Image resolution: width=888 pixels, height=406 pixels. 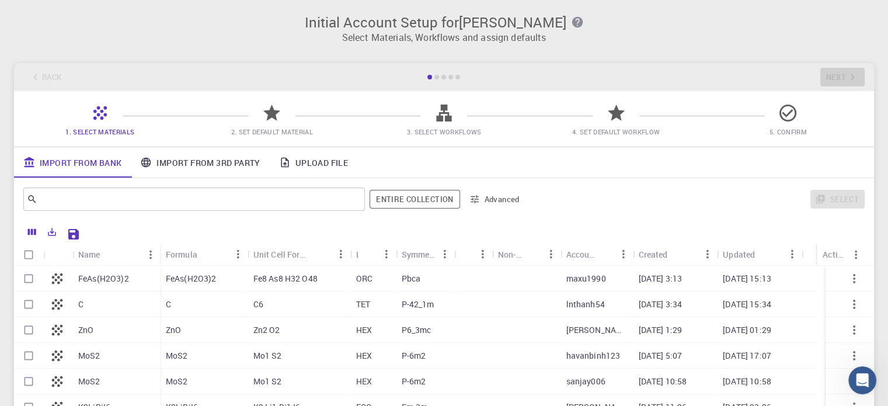 I want to click on span: 3. Select Workflows, so click(x=444, y=131).